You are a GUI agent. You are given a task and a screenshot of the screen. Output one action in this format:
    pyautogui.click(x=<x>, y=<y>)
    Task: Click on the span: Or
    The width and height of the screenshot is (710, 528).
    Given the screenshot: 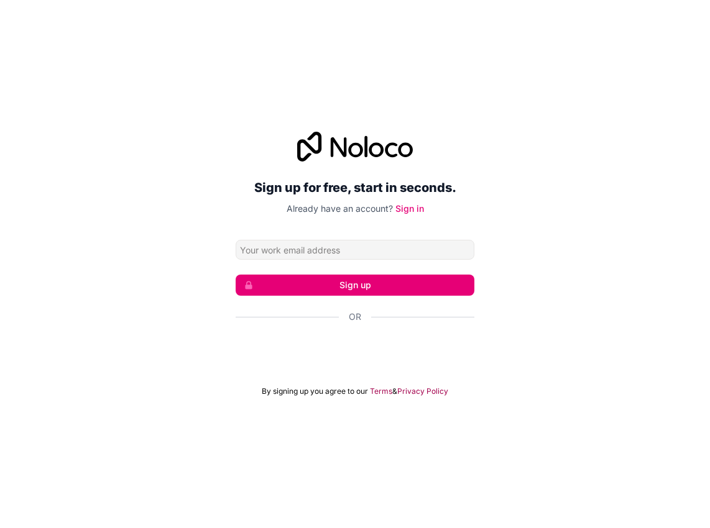 What is the action you would take?
    pyautogui.click(x=355, y=317)
    